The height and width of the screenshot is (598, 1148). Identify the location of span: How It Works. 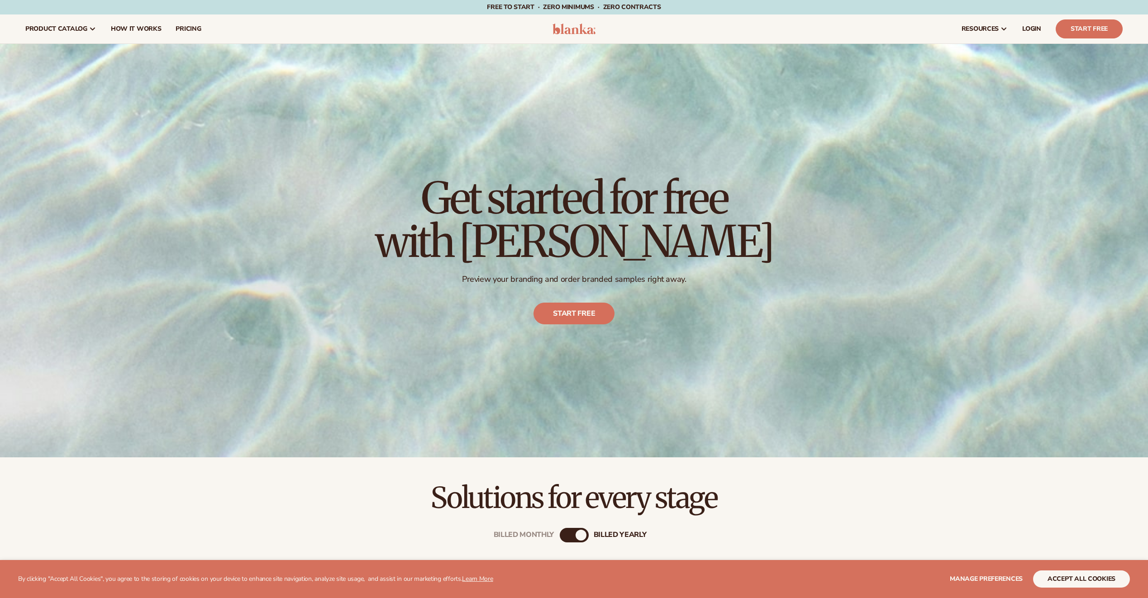
(136, 29).